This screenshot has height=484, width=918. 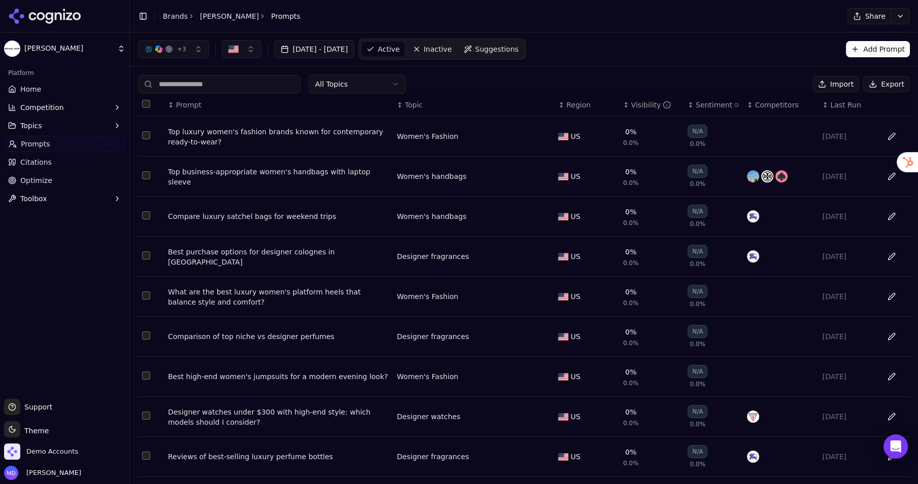 I want to click on img: Demo Accounts, so click(x=12, y=452).